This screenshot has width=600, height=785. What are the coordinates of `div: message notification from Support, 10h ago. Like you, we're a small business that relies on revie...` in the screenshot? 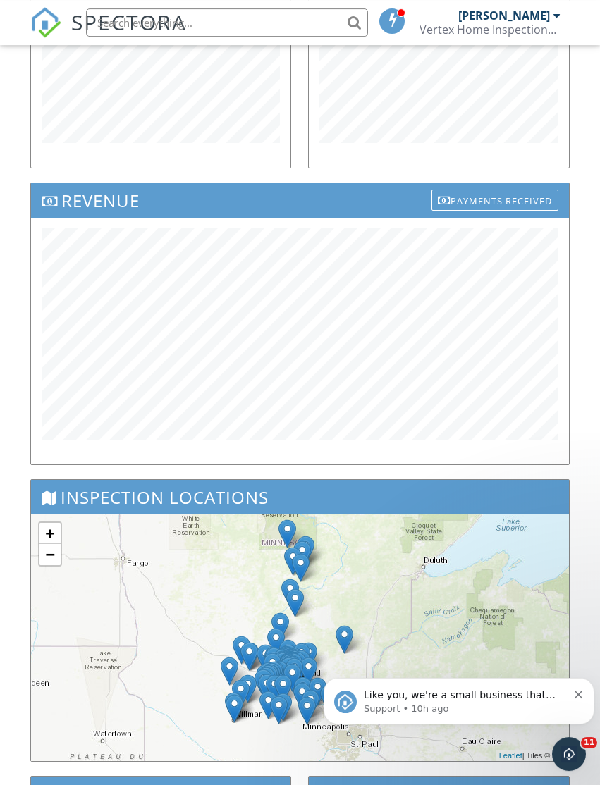 It's located at (141, 53).